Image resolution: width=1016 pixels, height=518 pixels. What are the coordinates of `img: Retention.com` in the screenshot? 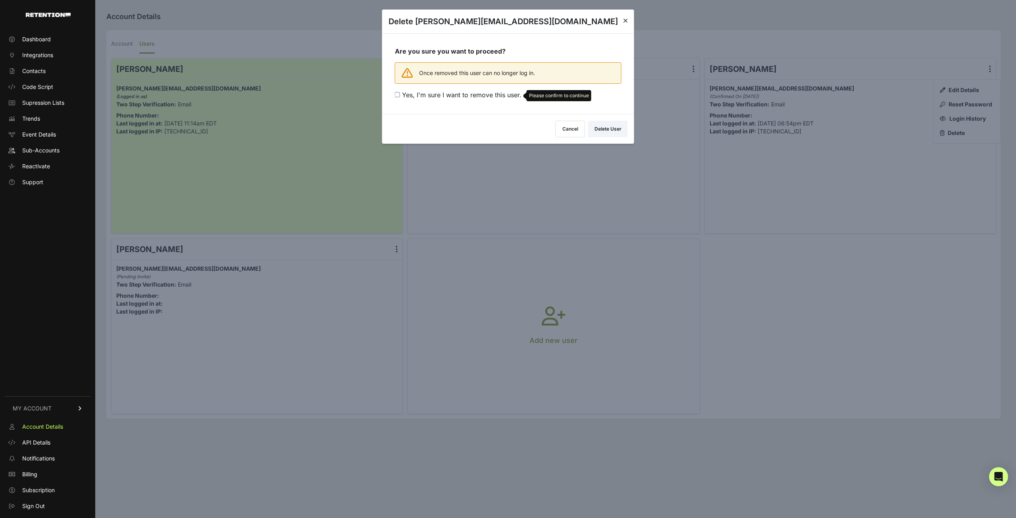 It's located at (48, 15).